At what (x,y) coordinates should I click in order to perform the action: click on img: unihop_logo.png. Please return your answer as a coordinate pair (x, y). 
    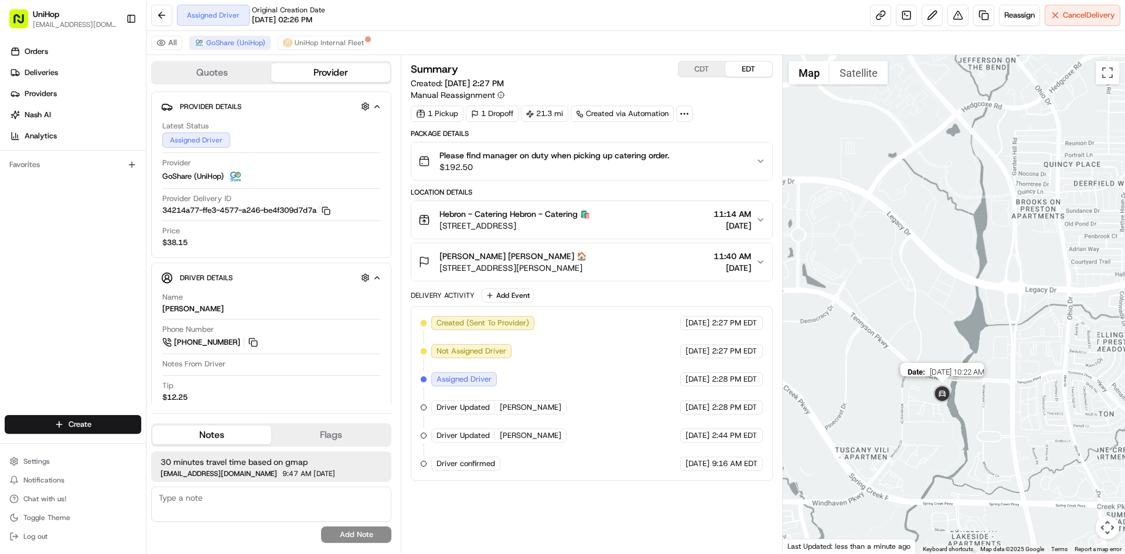
    Looking at the image, I should click on (288, 43).